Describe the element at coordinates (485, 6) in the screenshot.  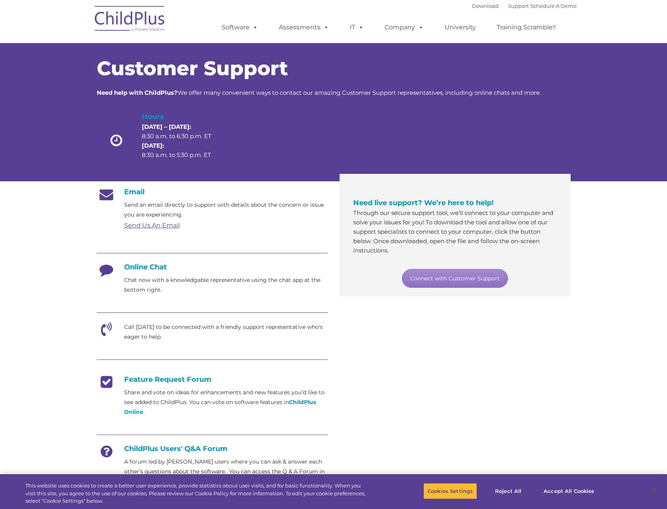
I see `a: Download` at that location.